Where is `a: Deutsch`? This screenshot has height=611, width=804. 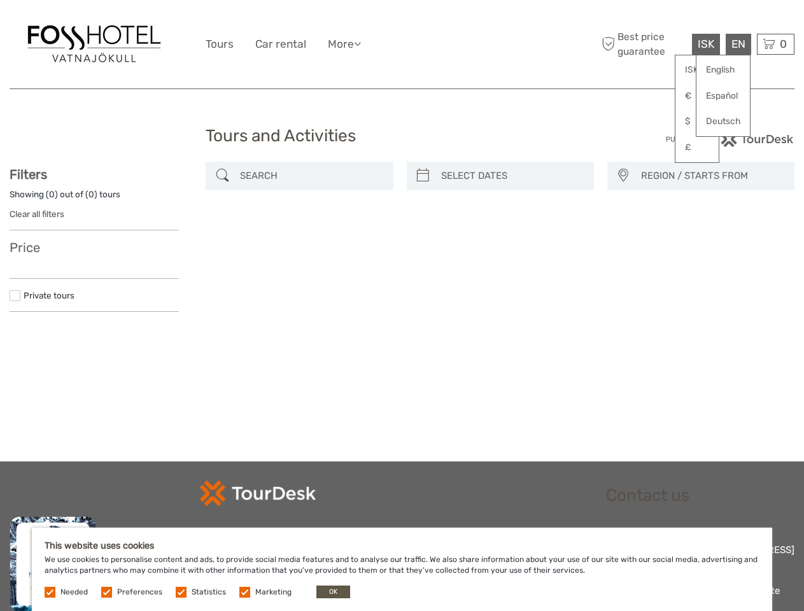 a: Deutsch is located at coordinates (723, 122).